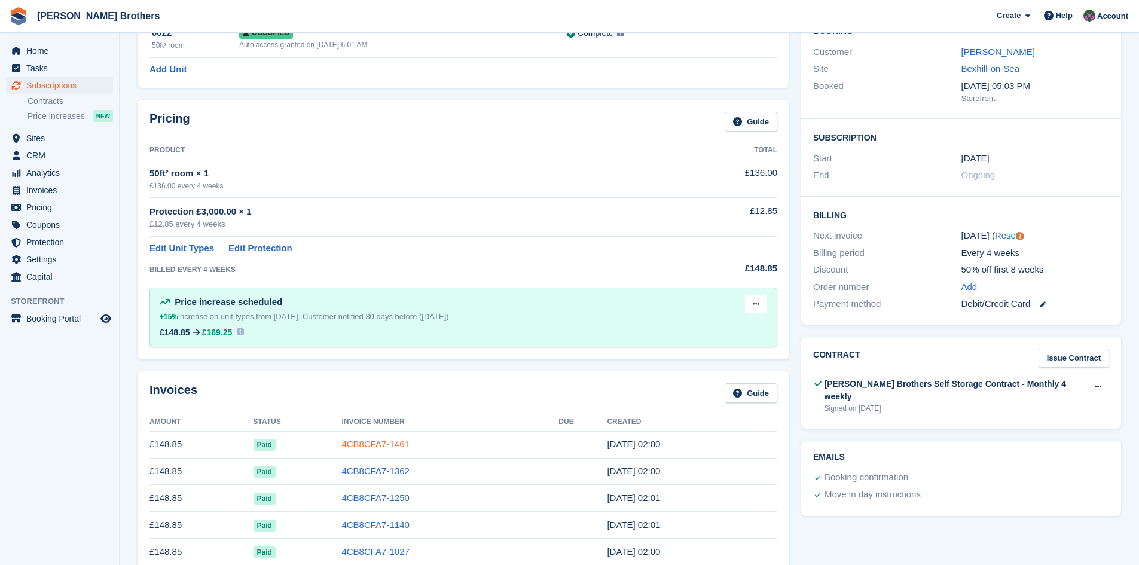 This screenshot has width=1139, height=565. I want to click on div: 50ft² room × 1, so click(406, 173).